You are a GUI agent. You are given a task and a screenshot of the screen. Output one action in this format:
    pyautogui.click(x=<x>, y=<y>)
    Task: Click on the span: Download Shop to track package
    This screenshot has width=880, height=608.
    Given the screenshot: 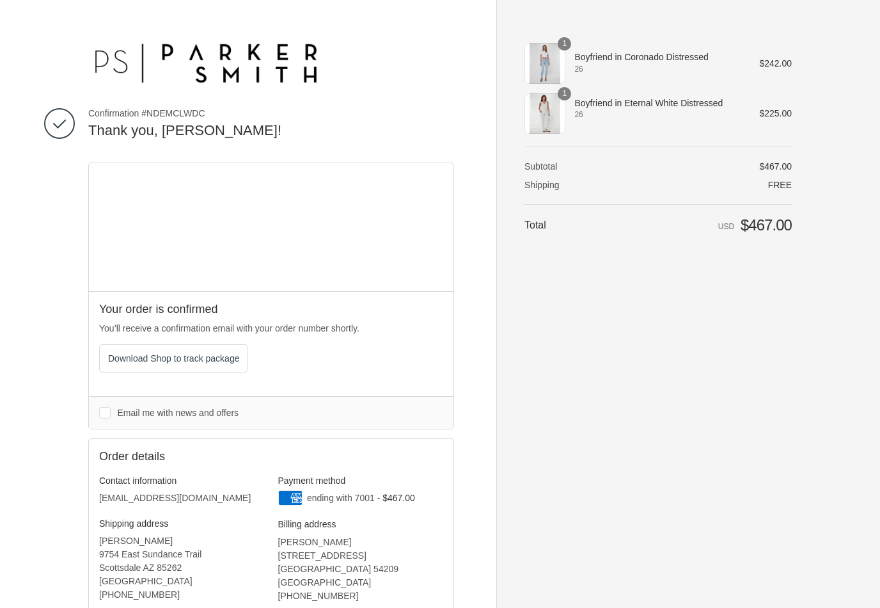 What is the action you would take?
    pyautogui.click(x=173, y=358)
    